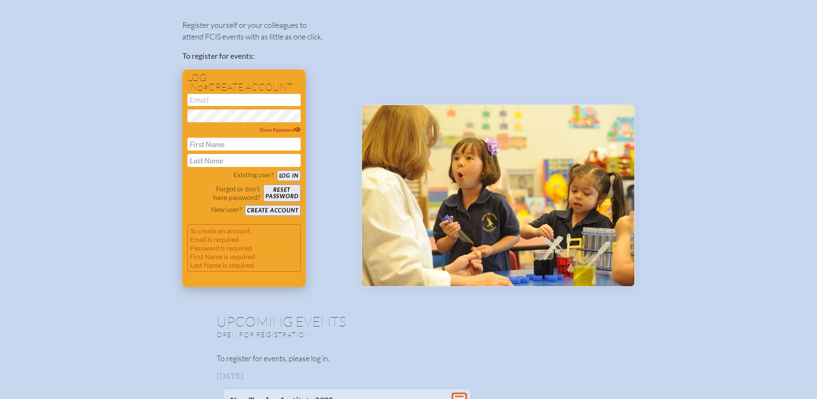  What do you see at coordinates (244, 144) in the screenshot?
I see `input: First Name` at bounding box center [244, 144].